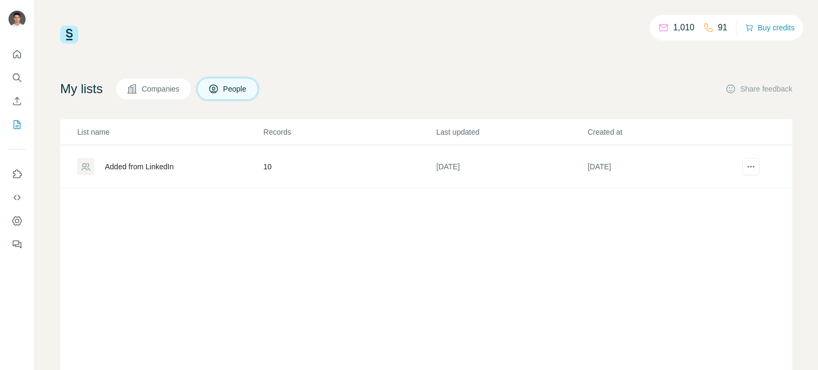 The width and height of the screenshot is (818, 370). What do you see at coordinates (17, 221) in the screenshot?
I see `button: Dashboard` at bounding box center [17, 221].